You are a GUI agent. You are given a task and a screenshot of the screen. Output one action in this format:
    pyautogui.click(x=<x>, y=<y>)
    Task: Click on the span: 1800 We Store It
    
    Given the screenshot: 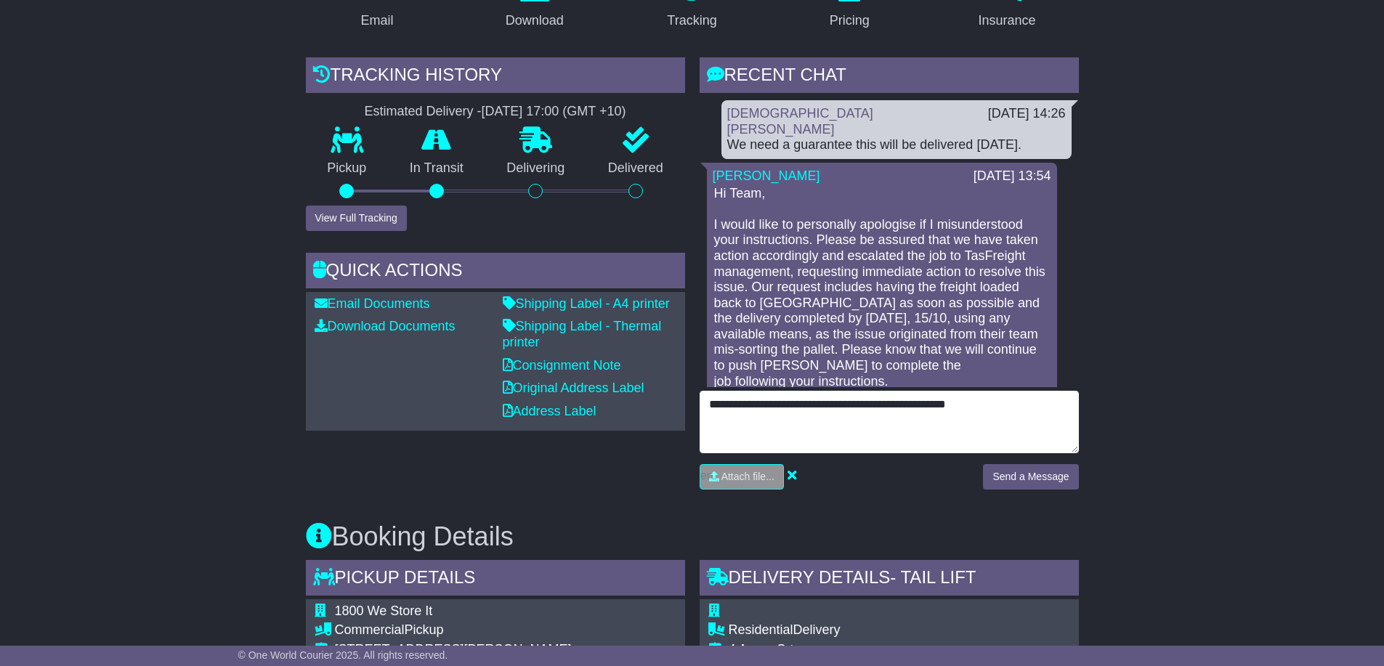 What is the action you would take?
    pyautogui.click(x=384, y=611)
    